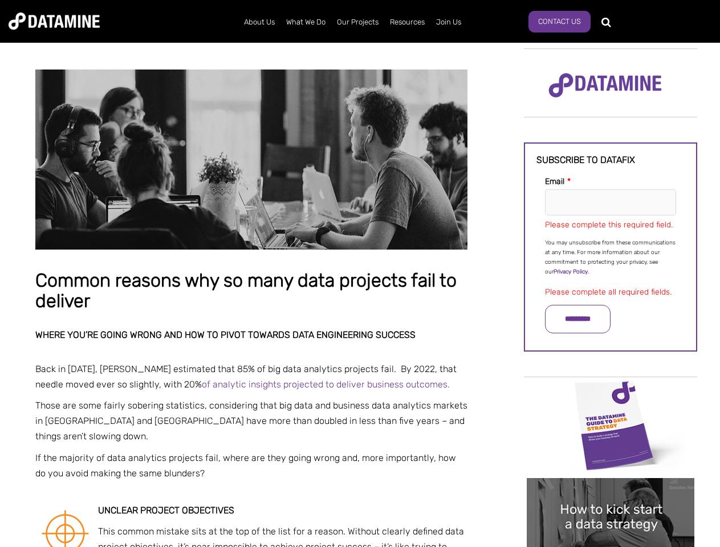 The width and height of the screenshot is (720, 547). Describe the element at coordinates (554, 181) in the screenshot. I see `span: Email` at that location.